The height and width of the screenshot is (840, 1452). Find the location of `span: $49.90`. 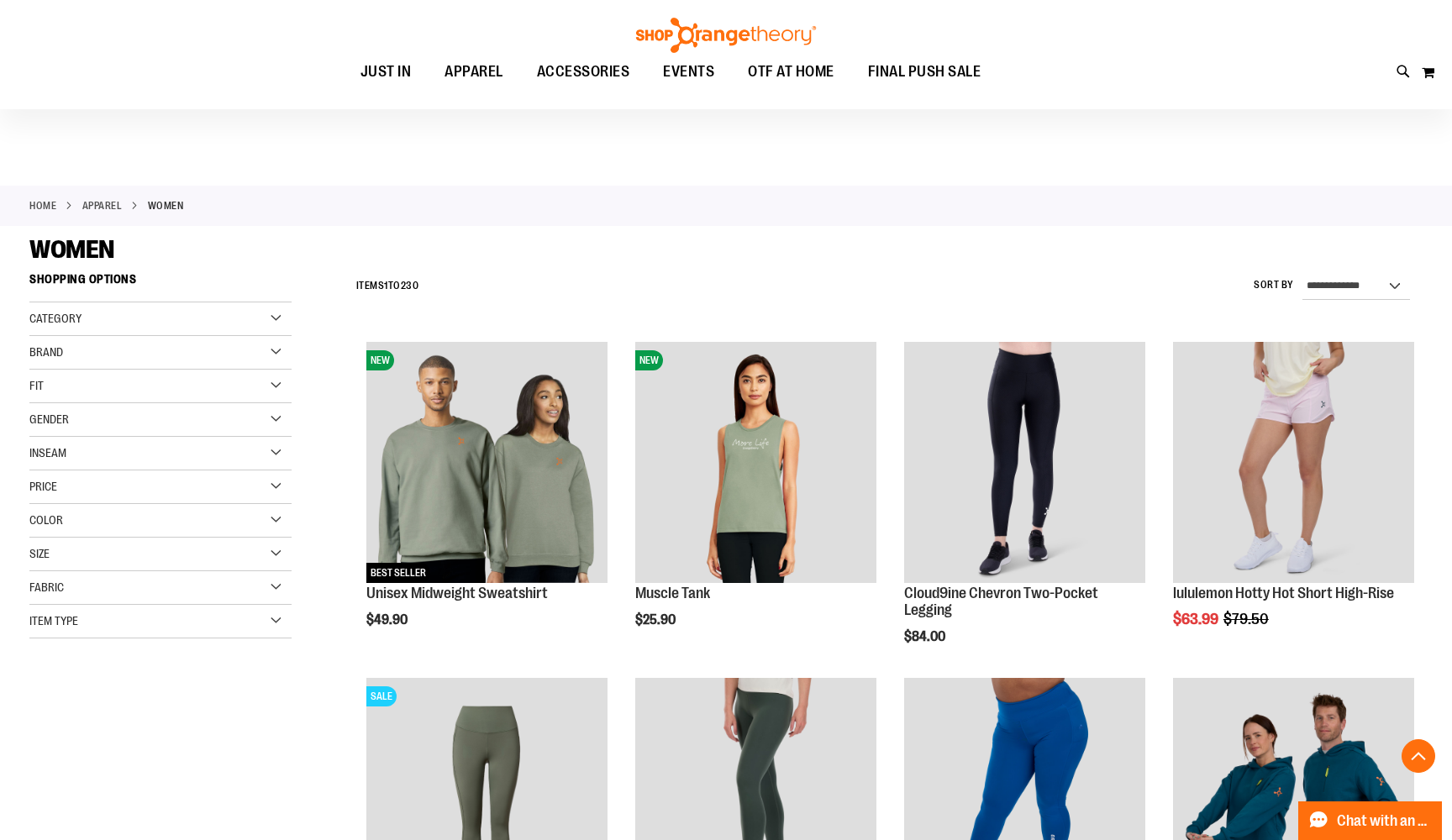

span: $49.90 is located at coordinates (388, 620).